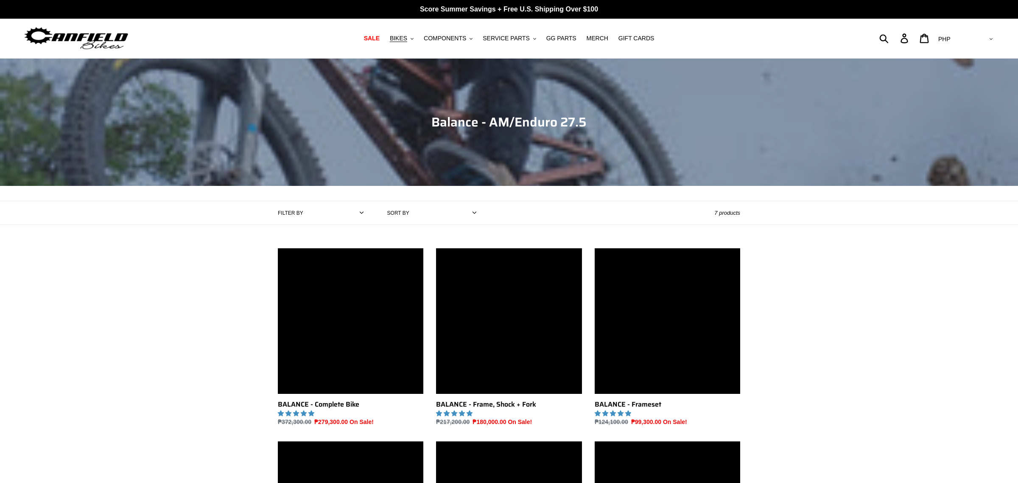 This screenshot has height=483, width=1018. I want to click on span: GG PARTS, so click(561, 38).